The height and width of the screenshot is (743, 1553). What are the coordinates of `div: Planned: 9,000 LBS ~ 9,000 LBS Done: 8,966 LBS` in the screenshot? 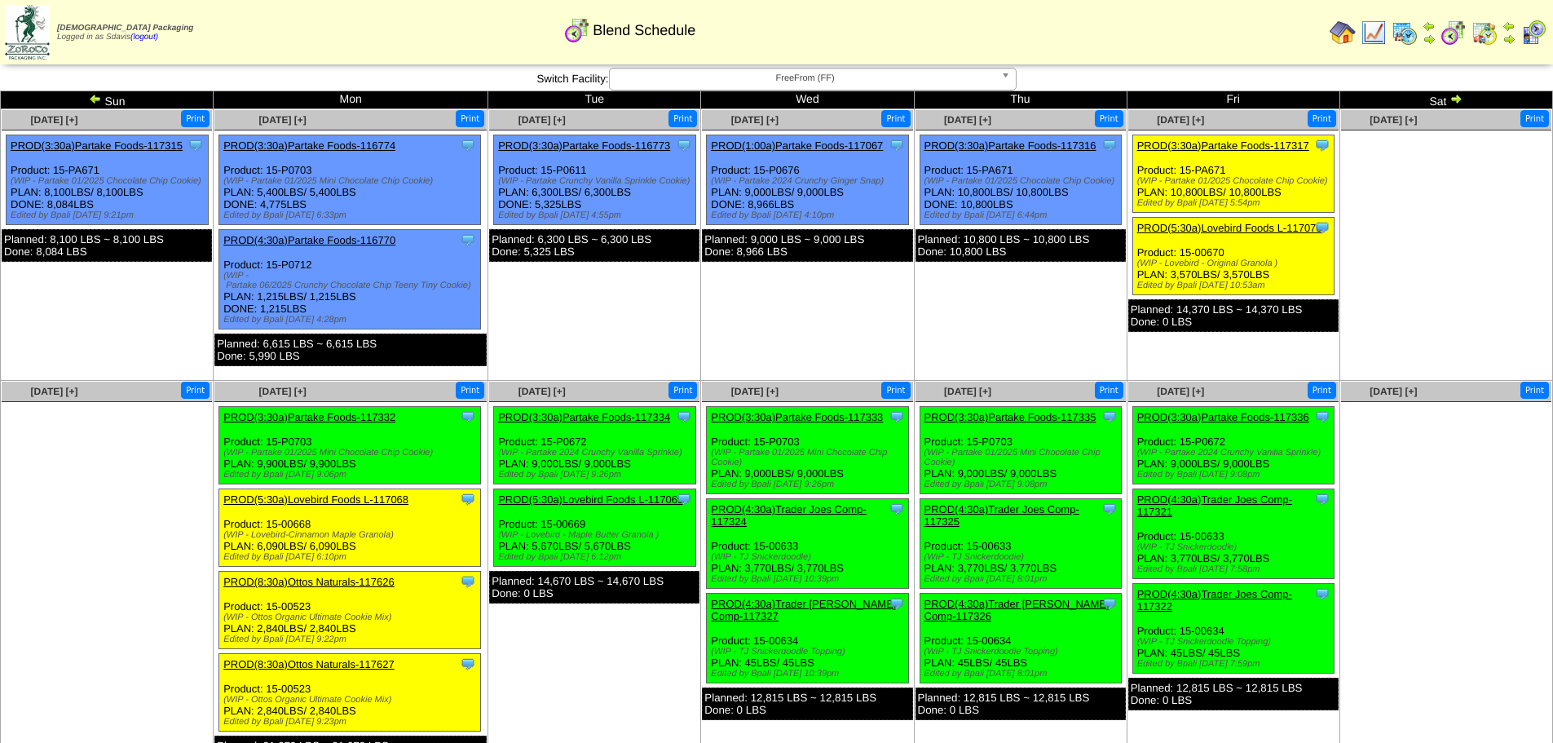 It's located at (807, 245).